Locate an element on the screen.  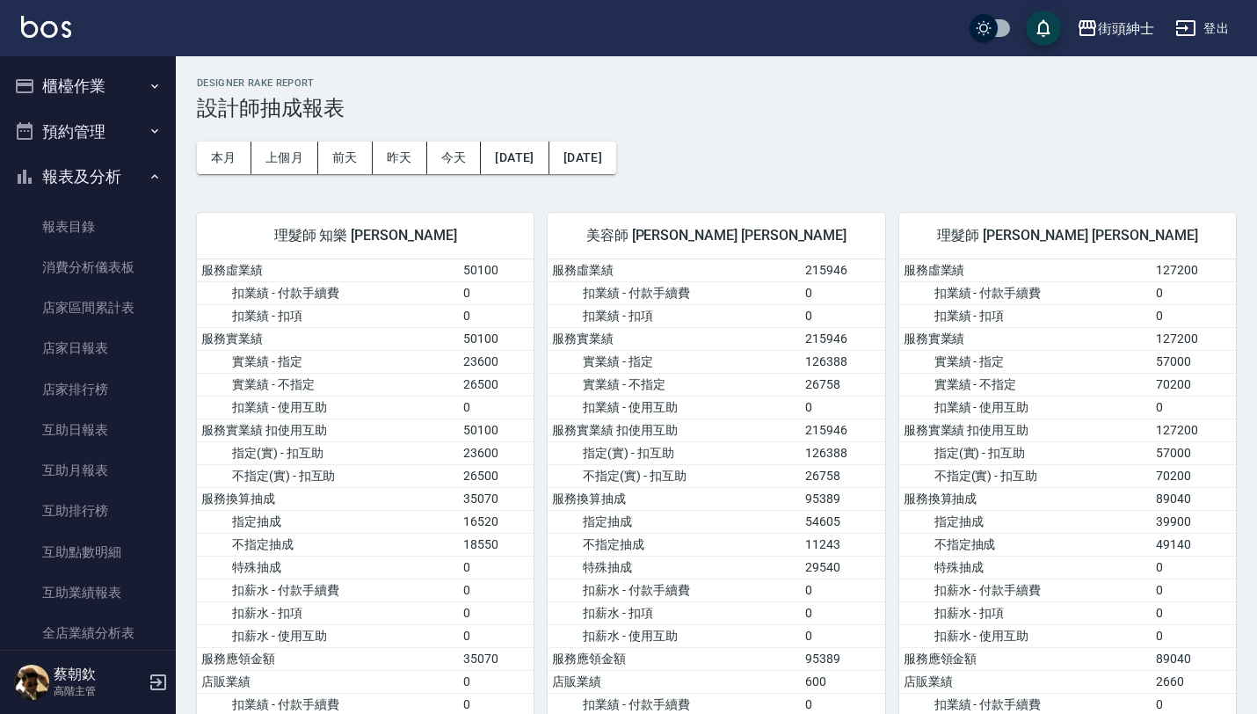
button: 街頭紳士 is located at coordinates (1116, 28).